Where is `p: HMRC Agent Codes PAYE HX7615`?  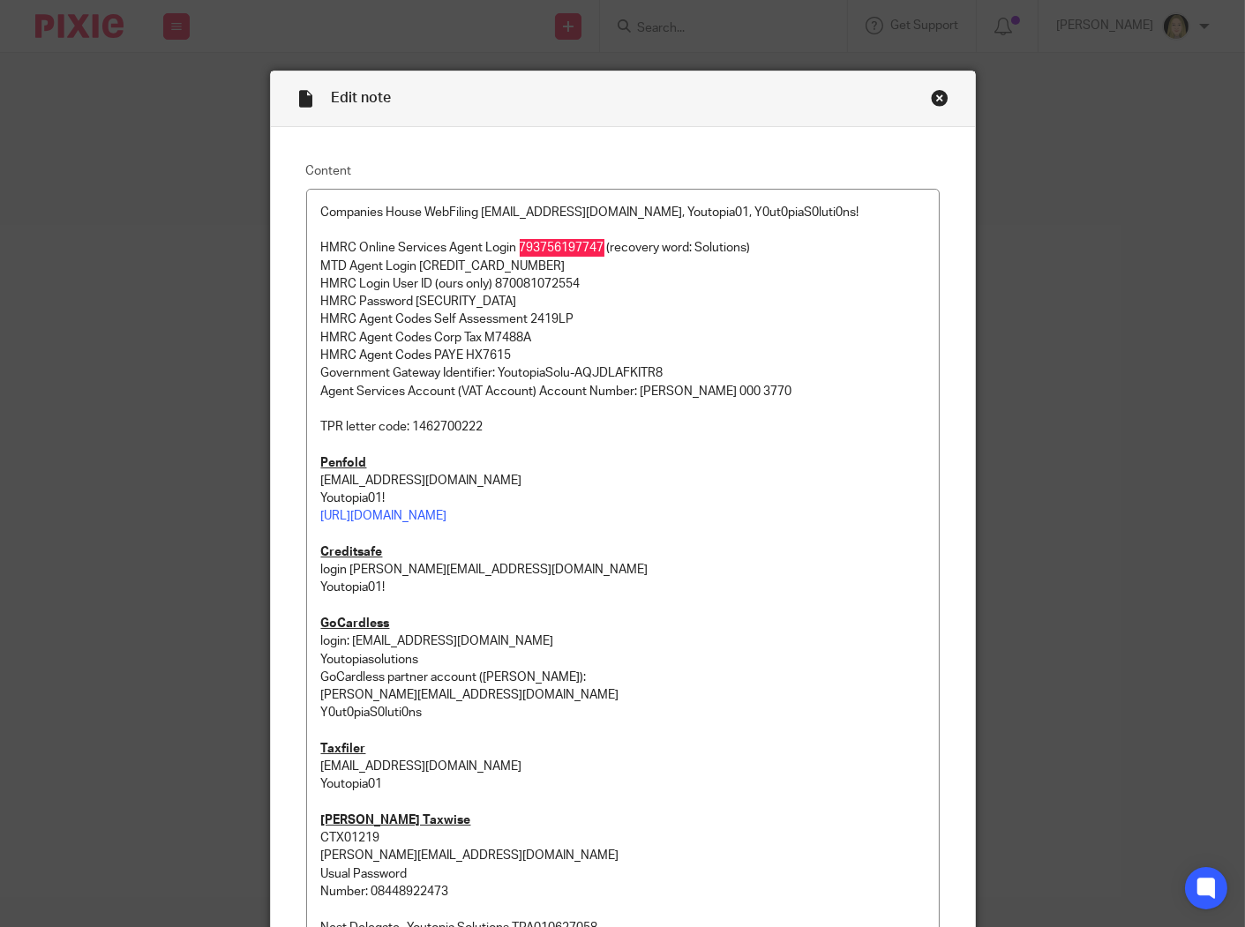 p: HMRC Agent Codes PAYE HX7615 is located at coordinates (623, 356).